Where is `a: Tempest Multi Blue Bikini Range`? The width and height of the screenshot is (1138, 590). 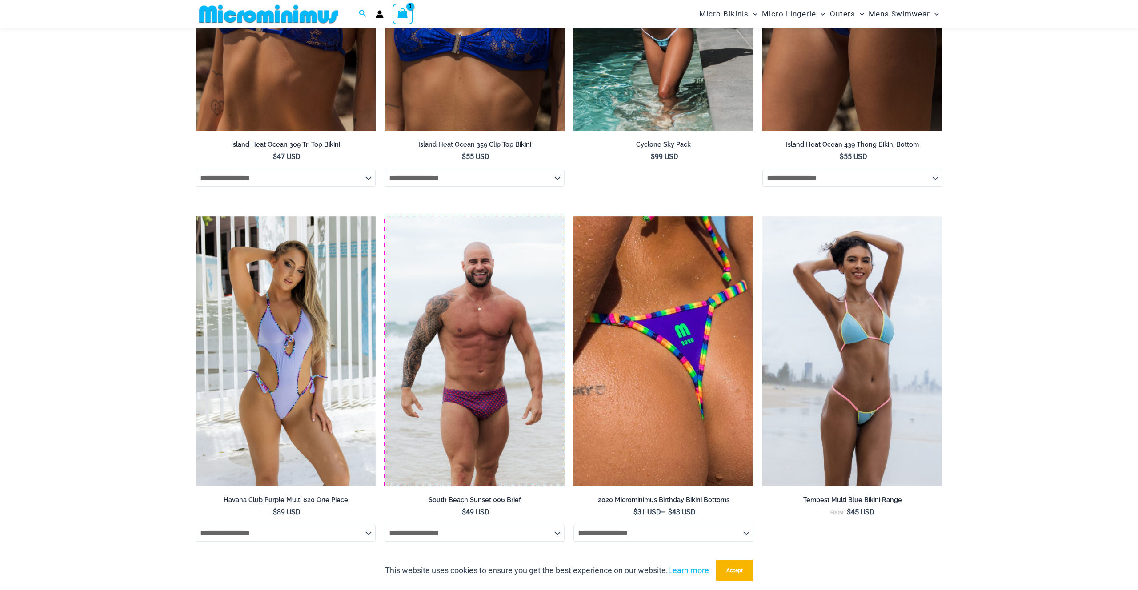
a: Tempest Multi Blue Bikini Range is located at coordinates (852, 502).